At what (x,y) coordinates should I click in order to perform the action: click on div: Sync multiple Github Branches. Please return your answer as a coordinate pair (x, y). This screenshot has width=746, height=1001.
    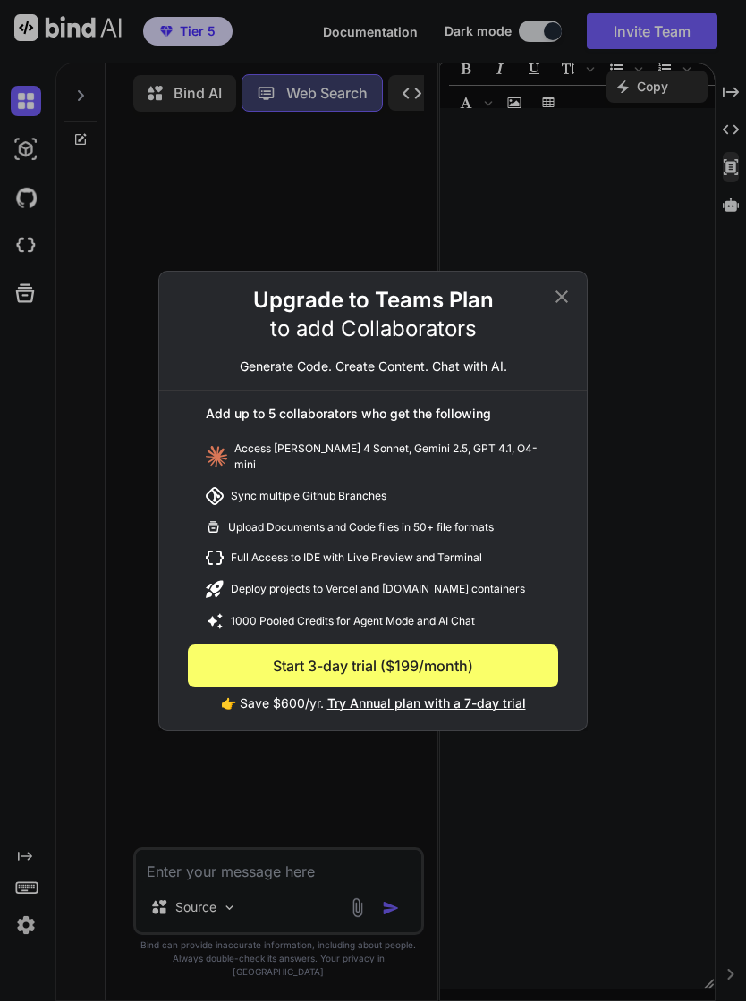
    Looking at the image, I should click on (373, 496).